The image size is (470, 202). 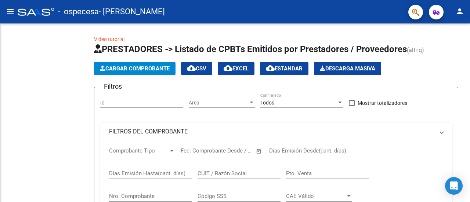 I want to click on span: Comprobante Tipo, so click(x=139, y=151).